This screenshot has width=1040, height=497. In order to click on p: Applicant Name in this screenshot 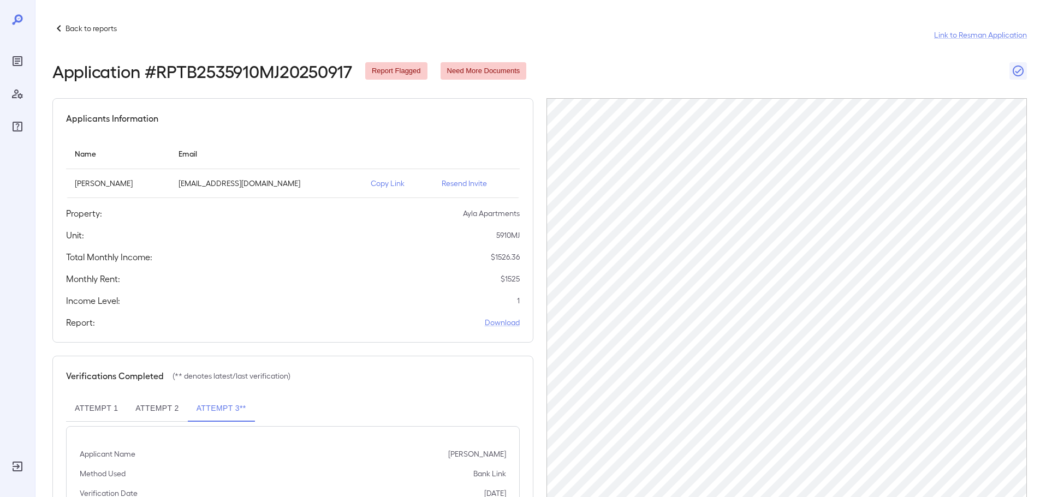, I will do `click(108, 454)`.